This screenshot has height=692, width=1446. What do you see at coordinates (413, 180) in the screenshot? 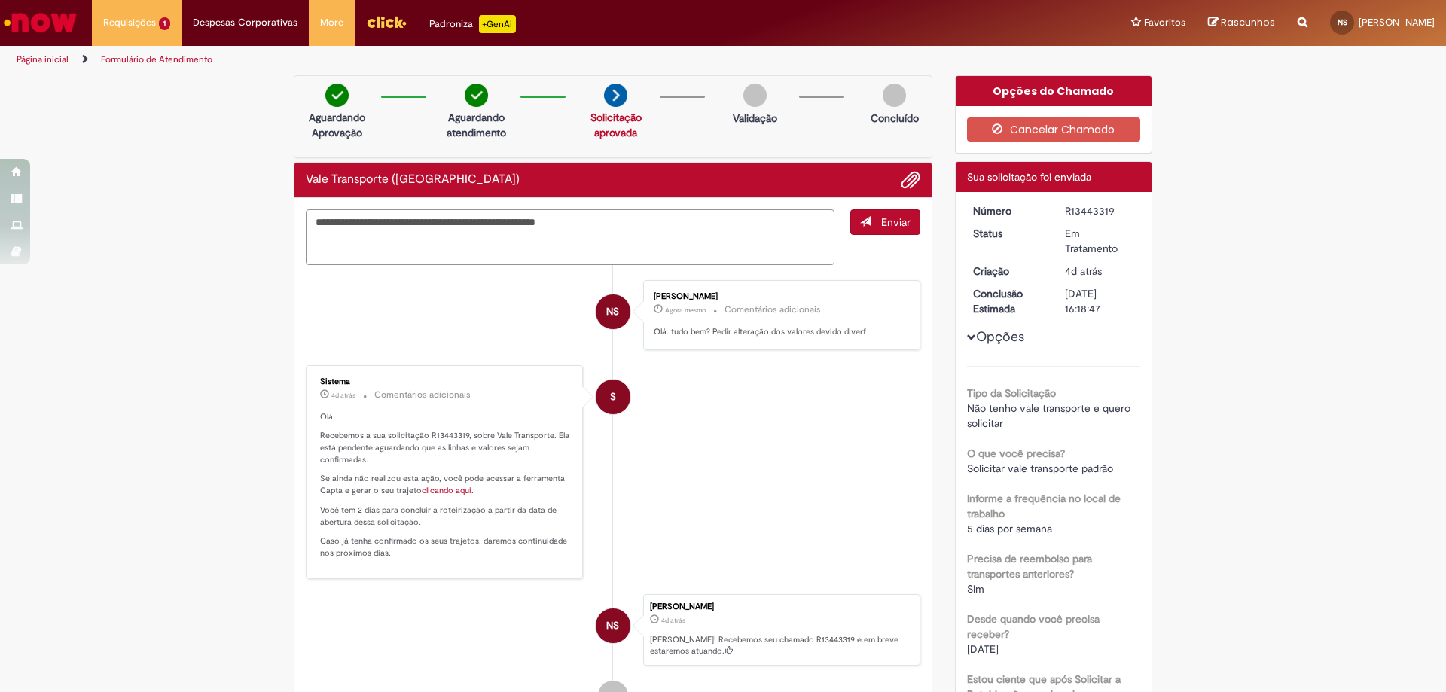
I see `h2: Vale Transporte (VT) Histórico de tíquete` at bounding box center [413, 180].